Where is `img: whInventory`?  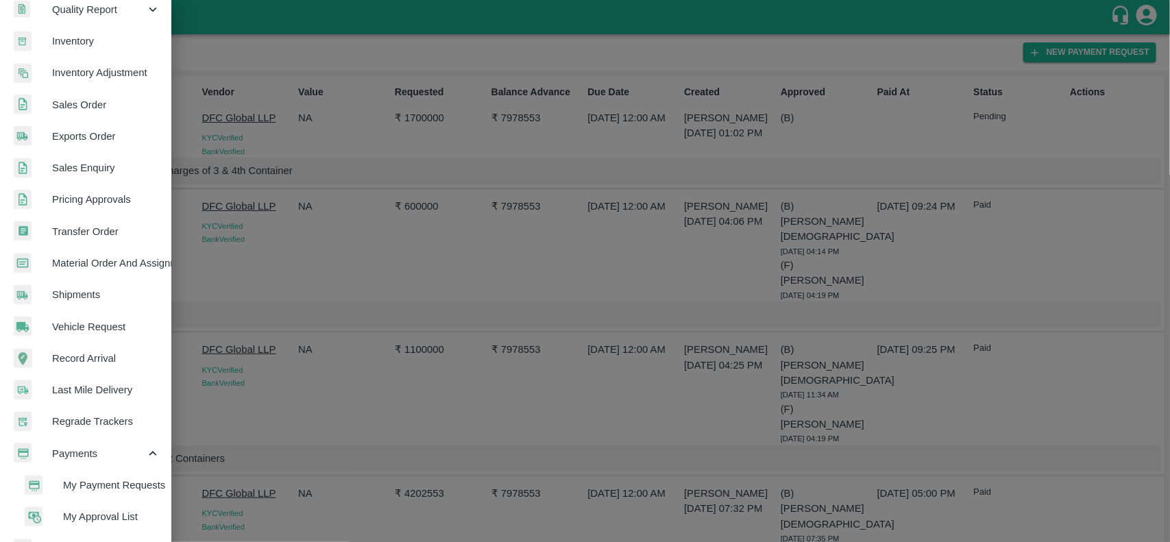 img: whInventory is located at coordinates (23, 41).